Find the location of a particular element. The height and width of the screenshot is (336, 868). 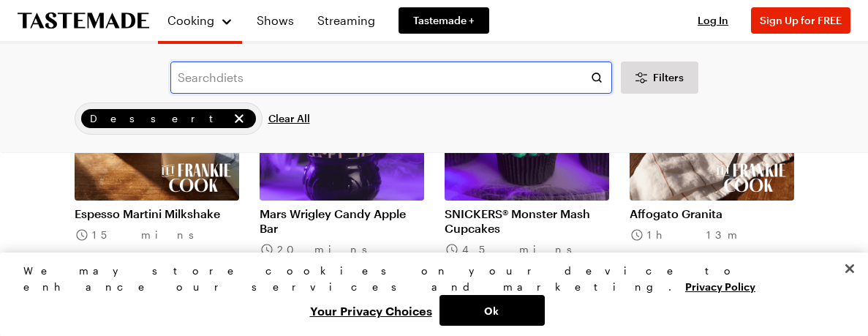

span: Tastemade + is located at coordinates (444, 20).